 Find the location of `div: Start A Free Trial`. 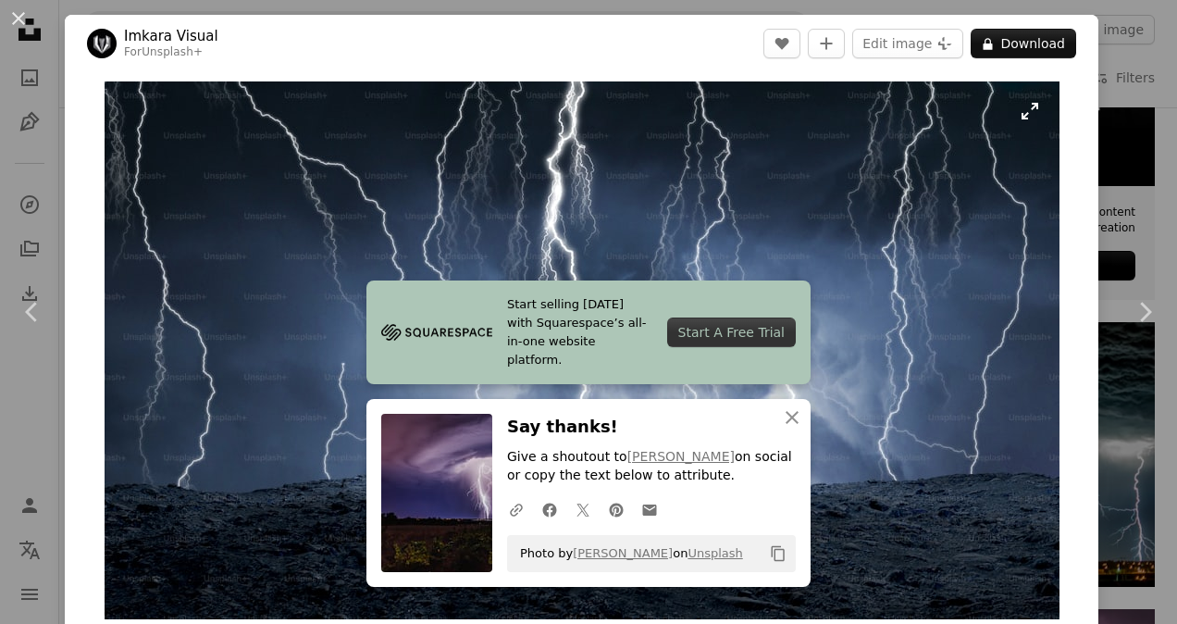

div: Start A Free Trial is located at coordinates (731, 332).